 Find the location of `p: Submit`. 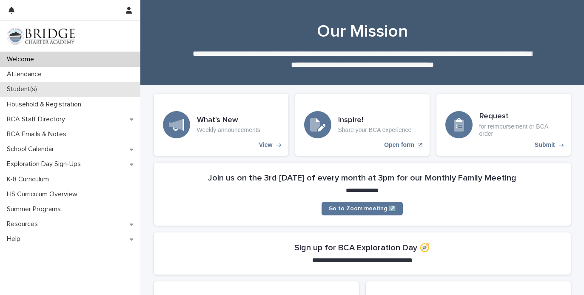

p: Submit is located at coordinates (545, 145).